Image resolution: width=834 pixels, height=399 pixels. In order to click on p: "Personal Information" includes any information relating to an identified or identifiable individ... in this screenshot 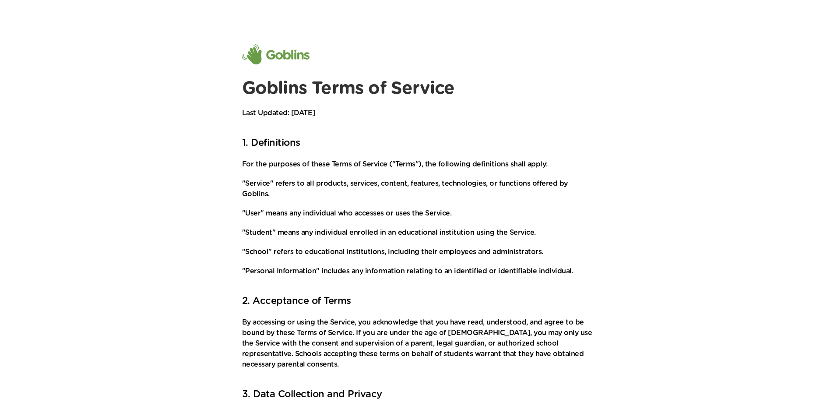, I will do `click(417, 271)`.